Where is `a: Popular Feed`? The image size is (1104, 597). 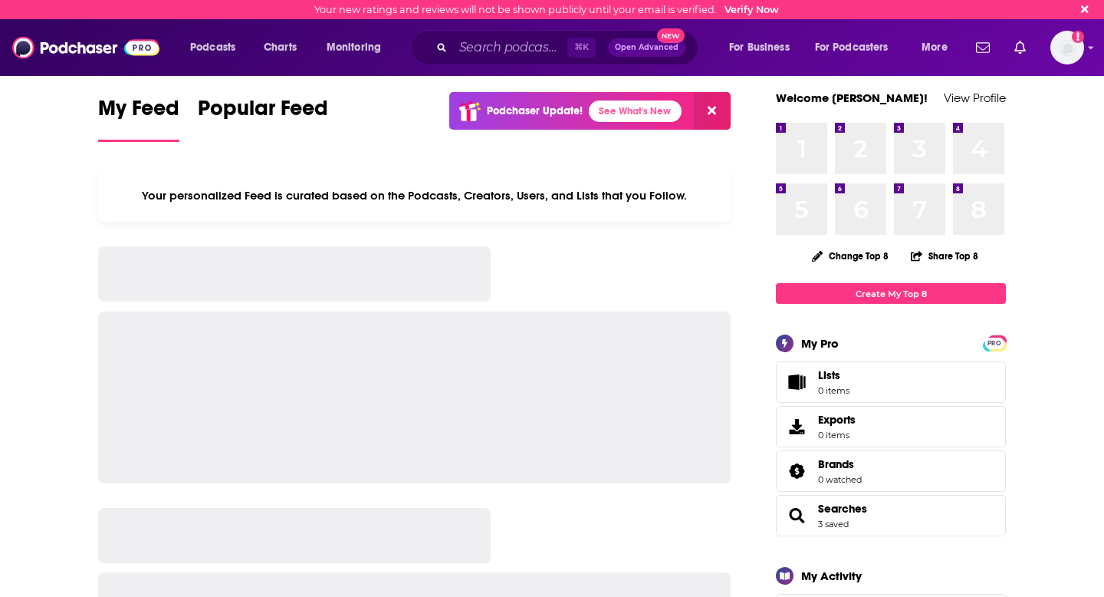
a: Popular Feed is located at coordinates (263, 118).